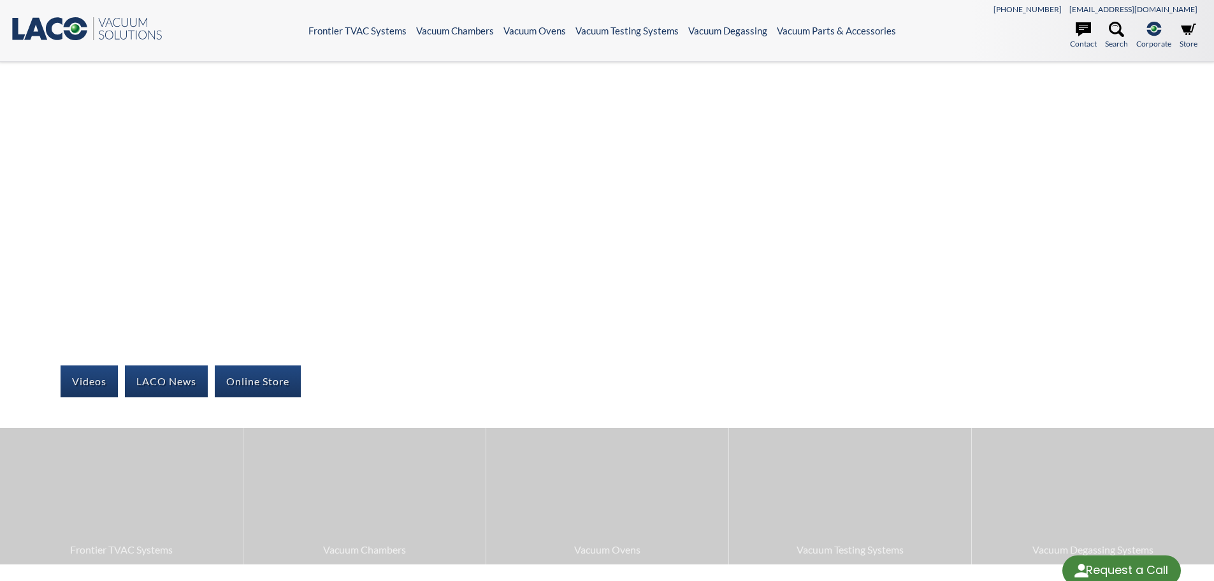 The image size is (1214, 581). I want to click on a: Frontier TVAC Systems, so click(358, 31).